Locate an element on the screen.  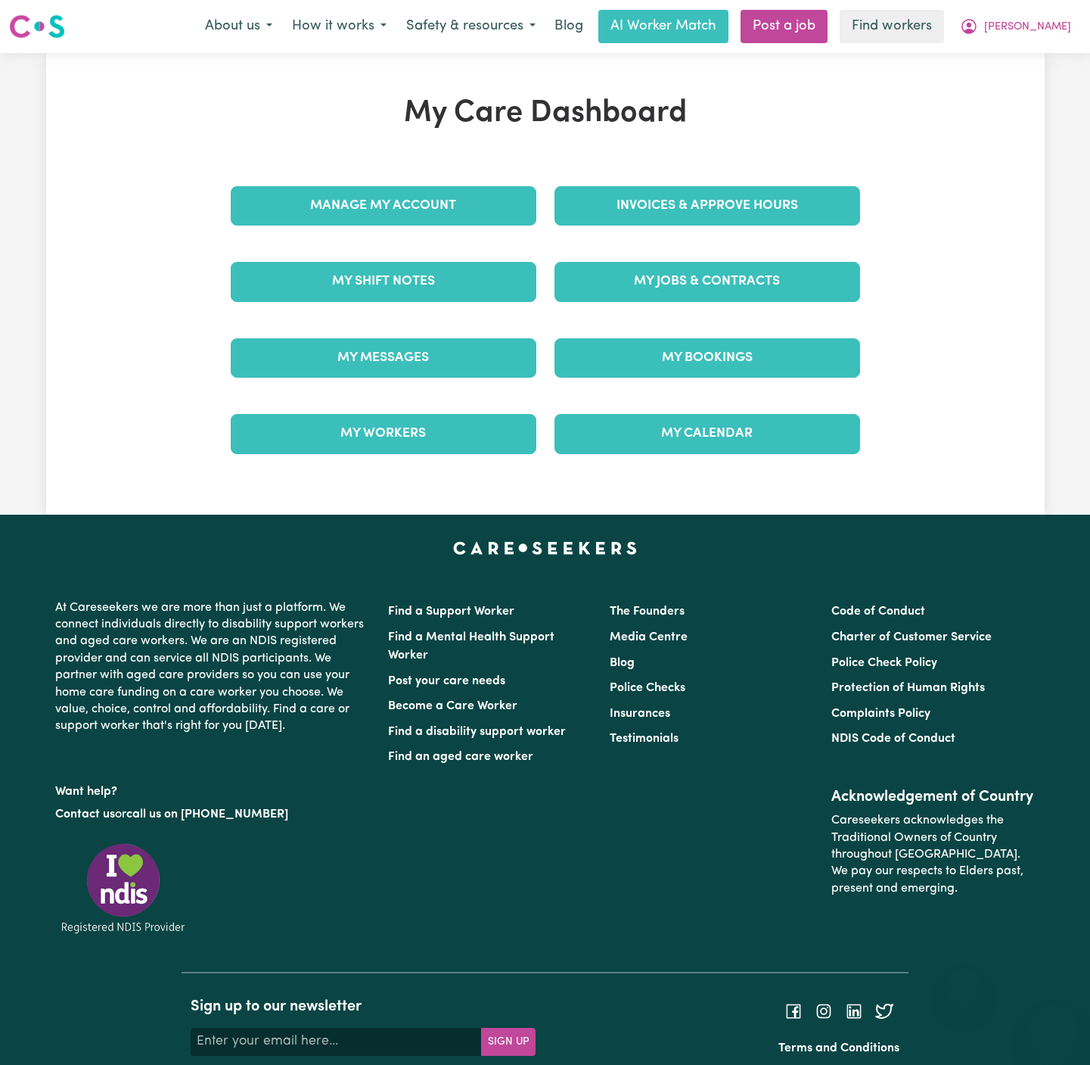
a: Police Checks is located at coordinates (648, 688).